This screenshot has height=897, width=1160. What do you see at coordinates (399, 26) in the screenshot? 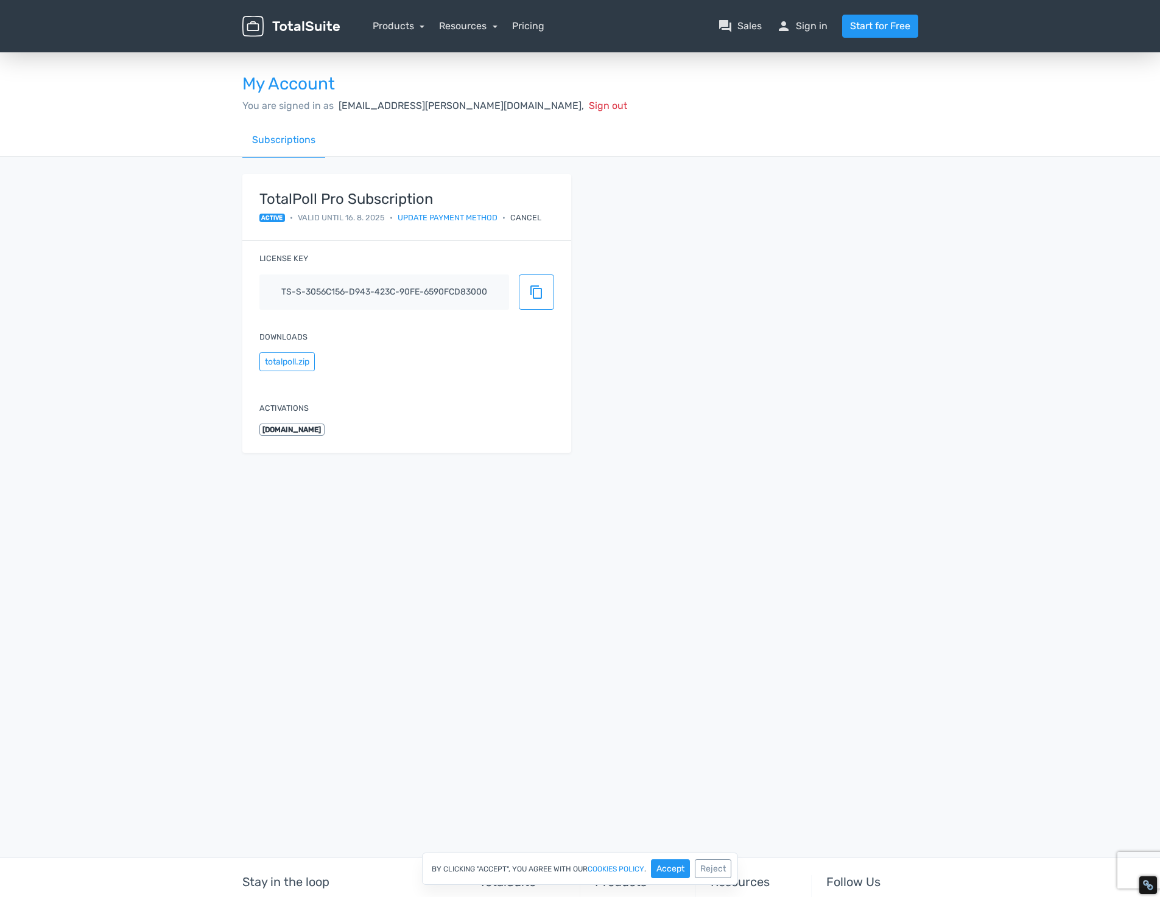
I see `a: Products` at bounding box center [399, 26].